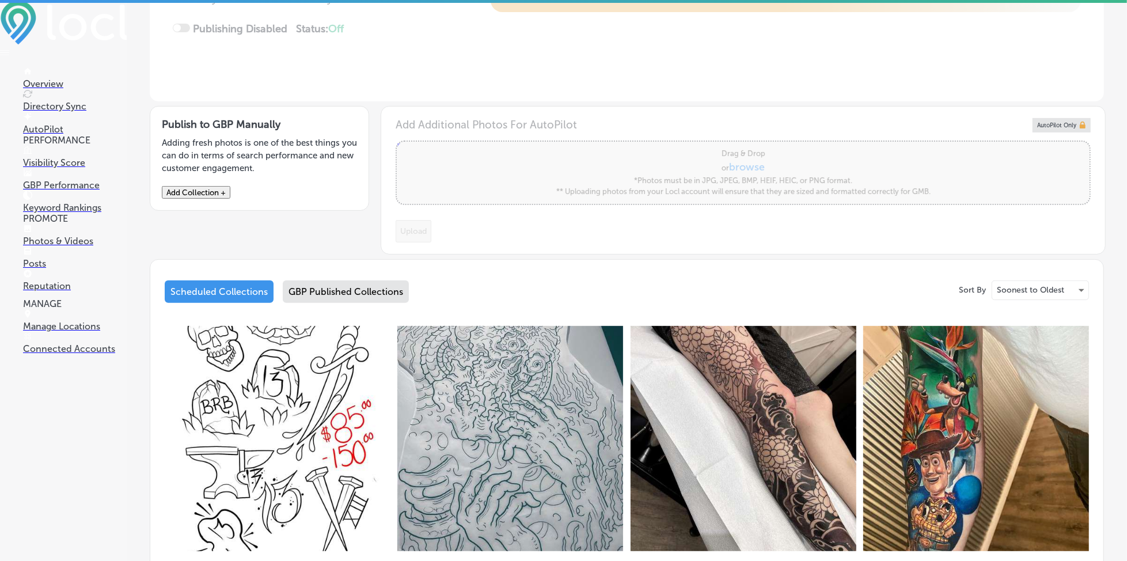 The height and width of the screenshot is (561, 1127). Describe the element at coordinates (75, 349) in the screenshot. I see `p: Connected Accounts` at that location.